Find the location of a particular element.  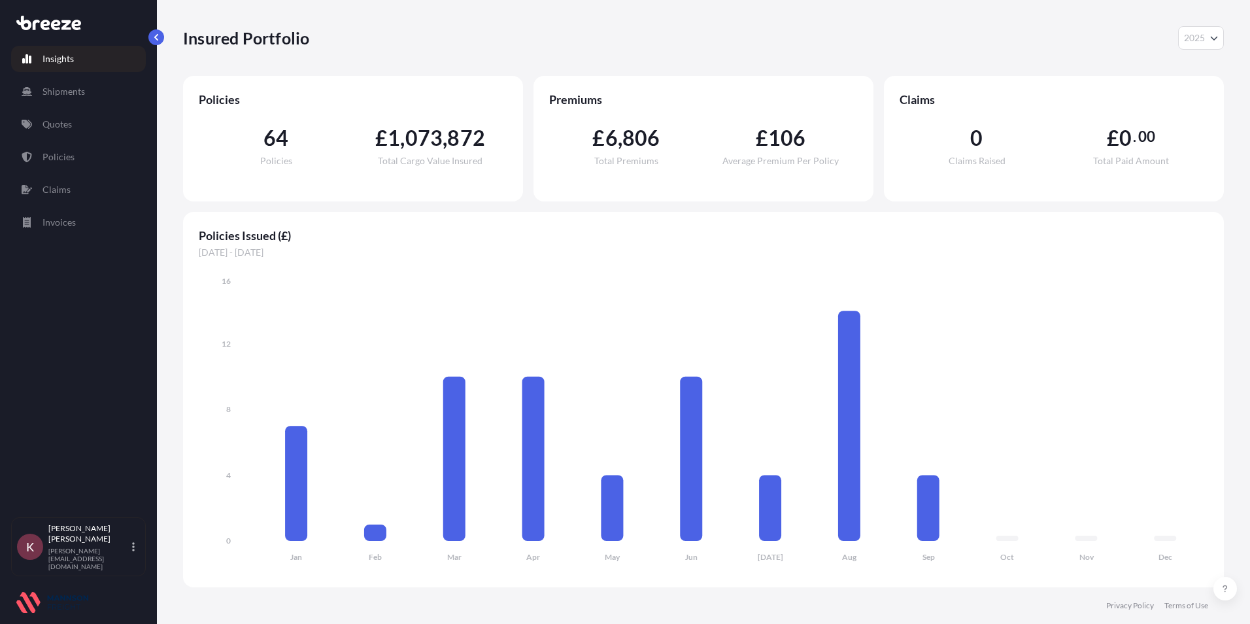

span: Total Cargo Value Insured is located at coordinates (430, 161).